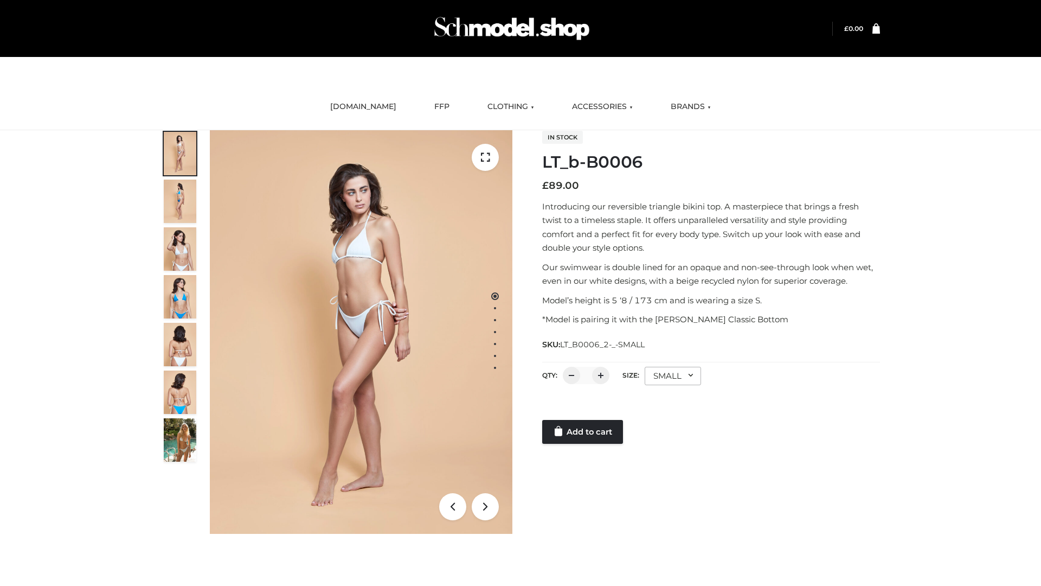 The width and height of the screenshot is (1041, 586). I want to click on a: ACCESSORIES, so click(602, 107).